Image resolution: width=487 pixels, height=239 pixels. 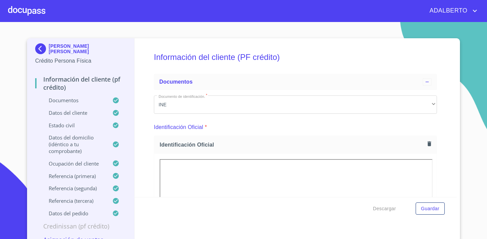 What do you see at coordinates (295, 105) in the screenshot?
I see `div: INE` at bounding box center [295, 105].